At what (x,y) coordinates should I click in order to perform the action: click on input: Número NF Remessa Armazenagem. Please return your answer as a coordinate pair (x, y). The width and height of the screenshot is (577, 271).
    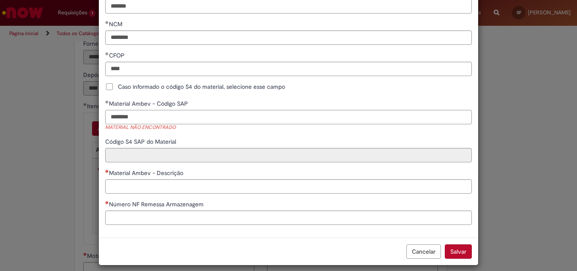
    Looking at the image, I should click on (288, 217).